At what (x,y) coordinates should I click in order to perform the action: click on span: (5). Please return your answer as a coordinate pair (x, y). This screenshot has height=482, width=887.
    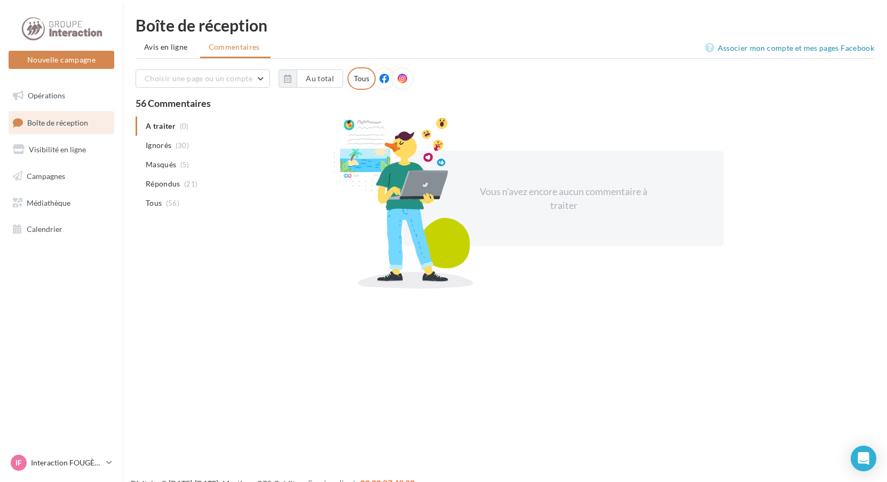
    Looking at the image, I should click on (185, 164).